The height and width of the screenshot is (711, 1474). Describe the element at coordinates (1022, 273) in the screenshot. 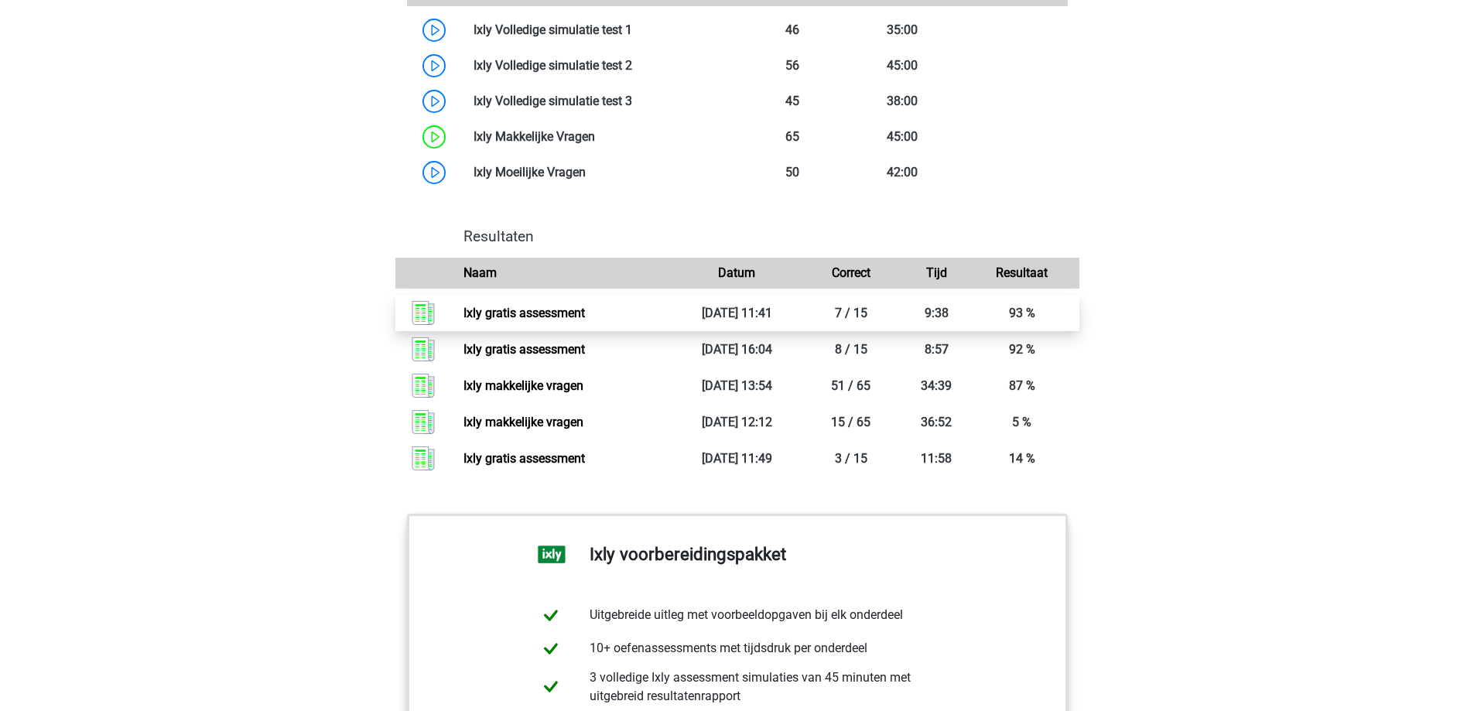

I see `div: Resultaat` at that location.